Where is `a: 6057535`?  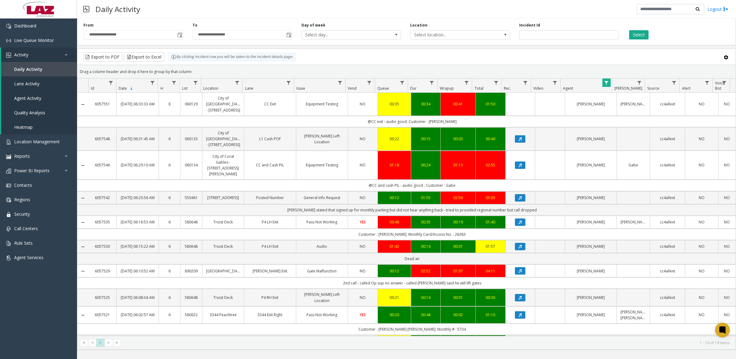
a: 6057535 is located at coordinates (102, 222).